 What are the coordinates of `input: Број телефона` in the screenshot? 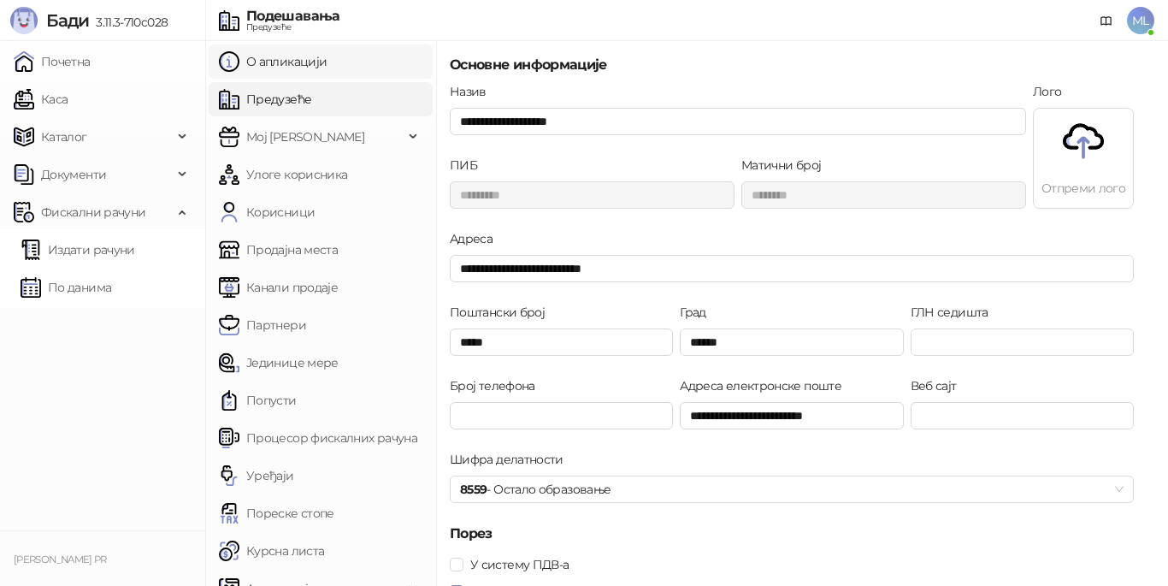 It's located at (561, 415).